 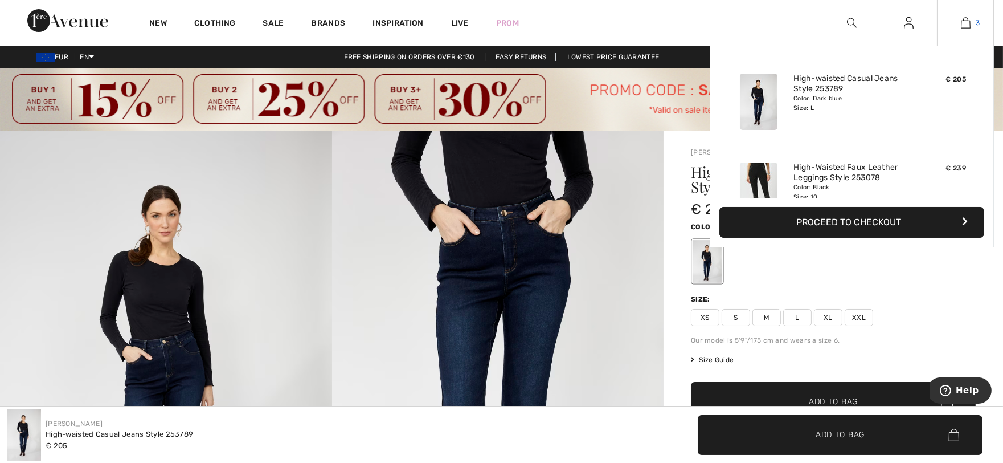 I want to click on a: Sign In, so click(x=909, y=23).